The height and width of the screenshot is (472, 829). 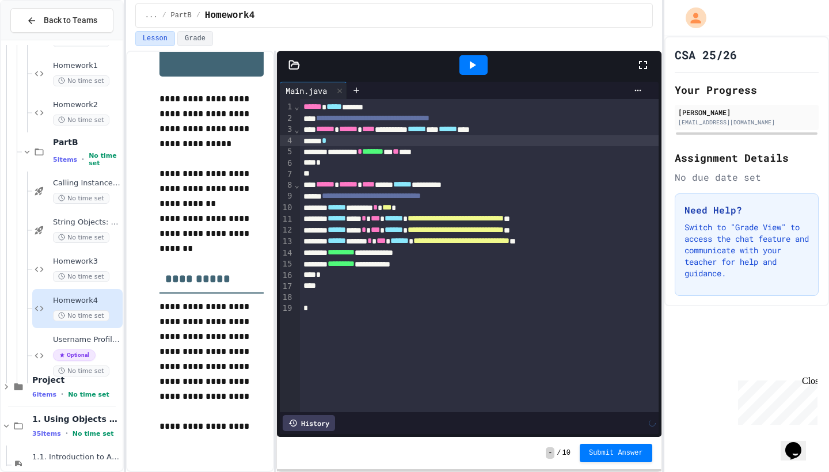 I want to click on span: Username Profile Generator, so click(x=86, y=340).